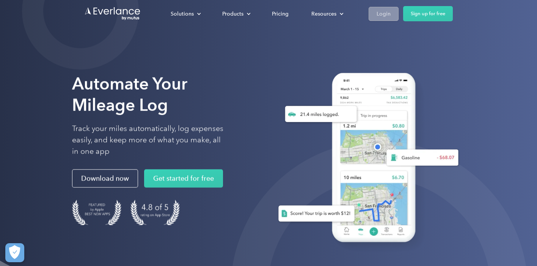 This screenshot has height=266, width=537. What do you see at coordinates (384, 13) in the screenshot?
I see `a: Login` at bounding box center [384, 13].